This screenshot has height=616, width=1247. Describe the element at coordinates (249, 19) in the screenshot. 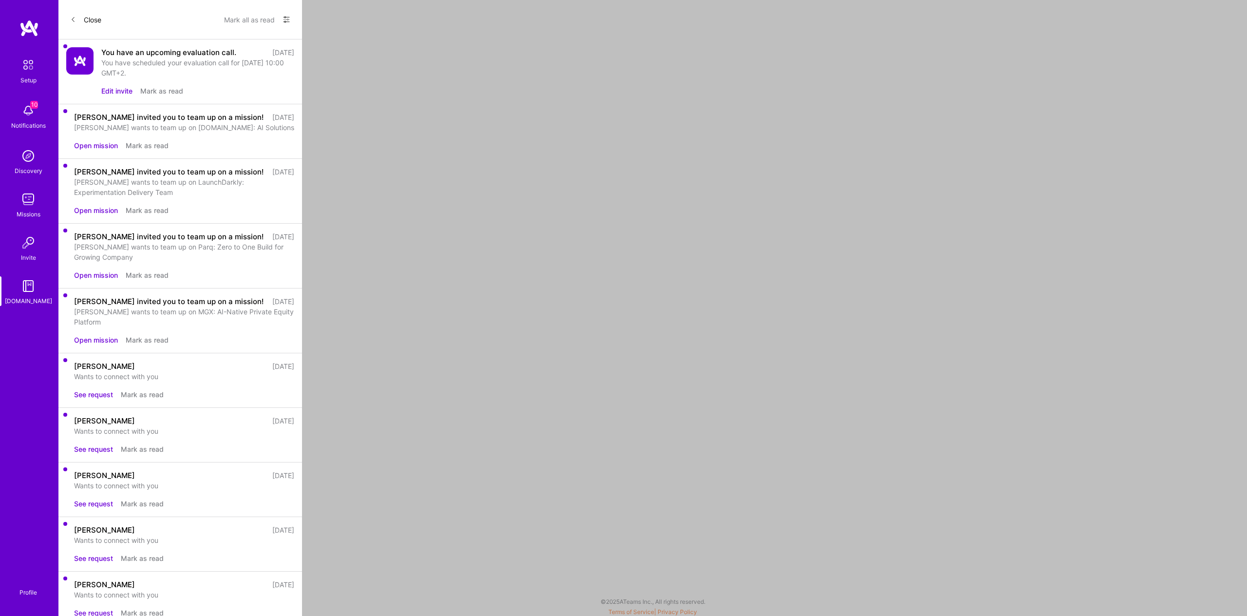

I see `button: Mark all as read` at that location.